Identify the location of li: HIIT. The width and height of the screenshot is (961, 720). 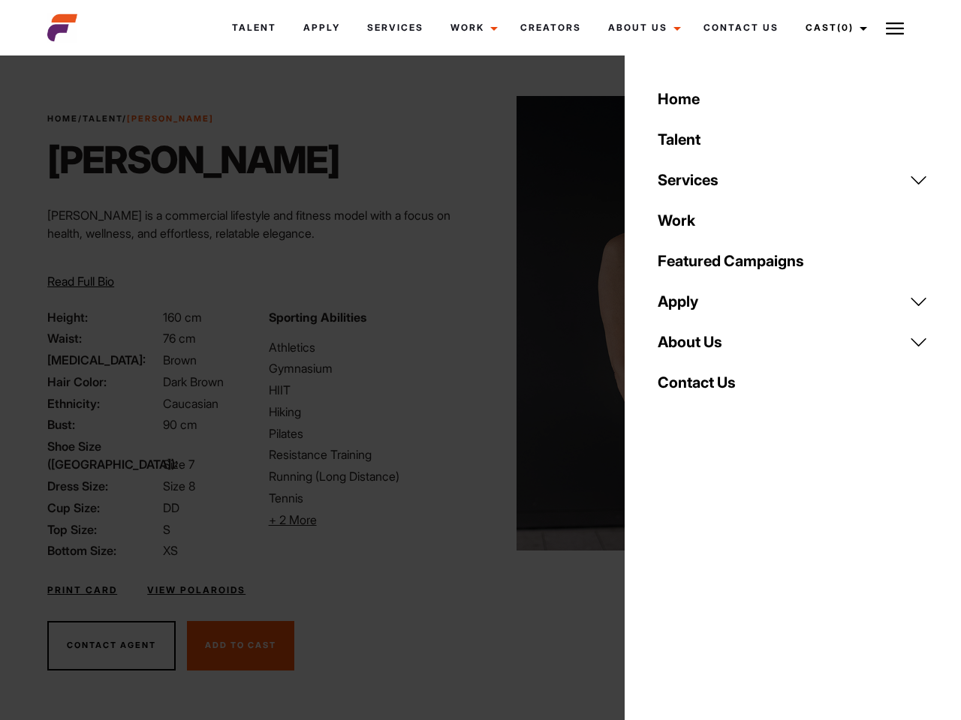
(370, 390).